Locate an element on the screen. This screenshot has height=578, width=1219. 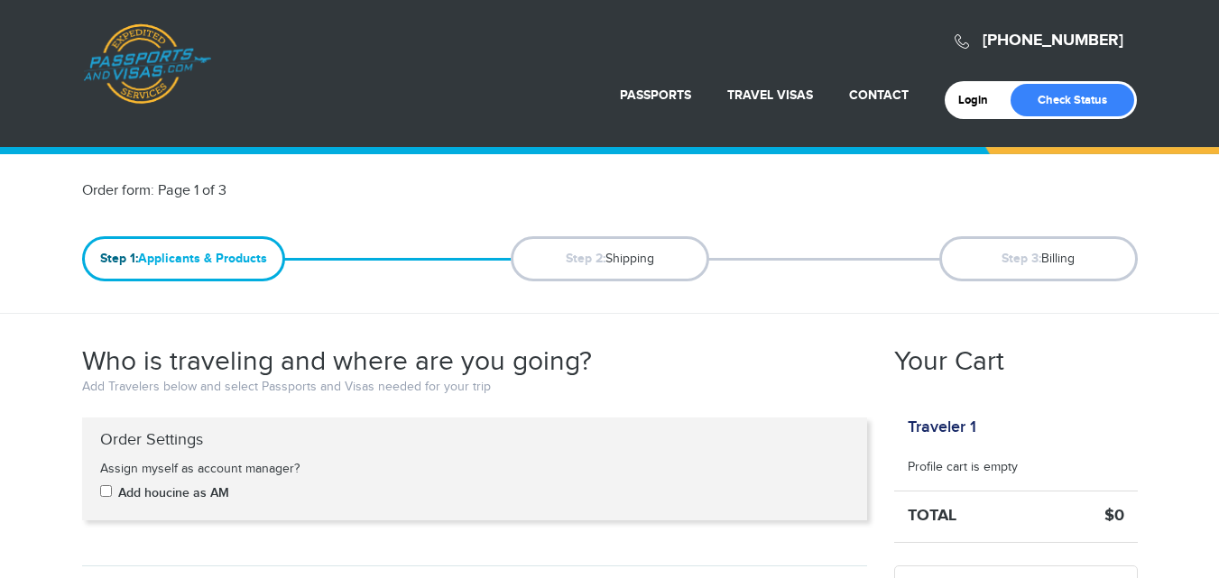
h2: Your Cart is located at coordinates (949, 362).